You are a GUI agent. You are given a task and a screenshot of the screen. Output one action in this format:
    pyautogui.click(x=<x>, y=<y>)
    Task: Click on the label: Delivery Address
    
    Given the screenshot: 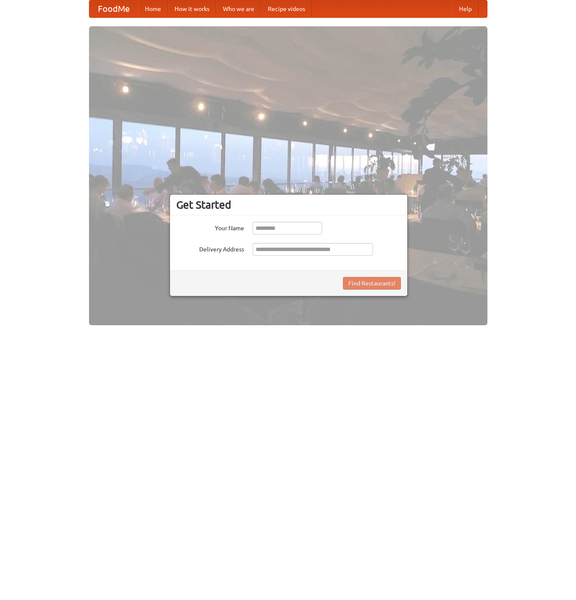 What is the action you would take?
    pyautogui.click(x=210, y=248)
    